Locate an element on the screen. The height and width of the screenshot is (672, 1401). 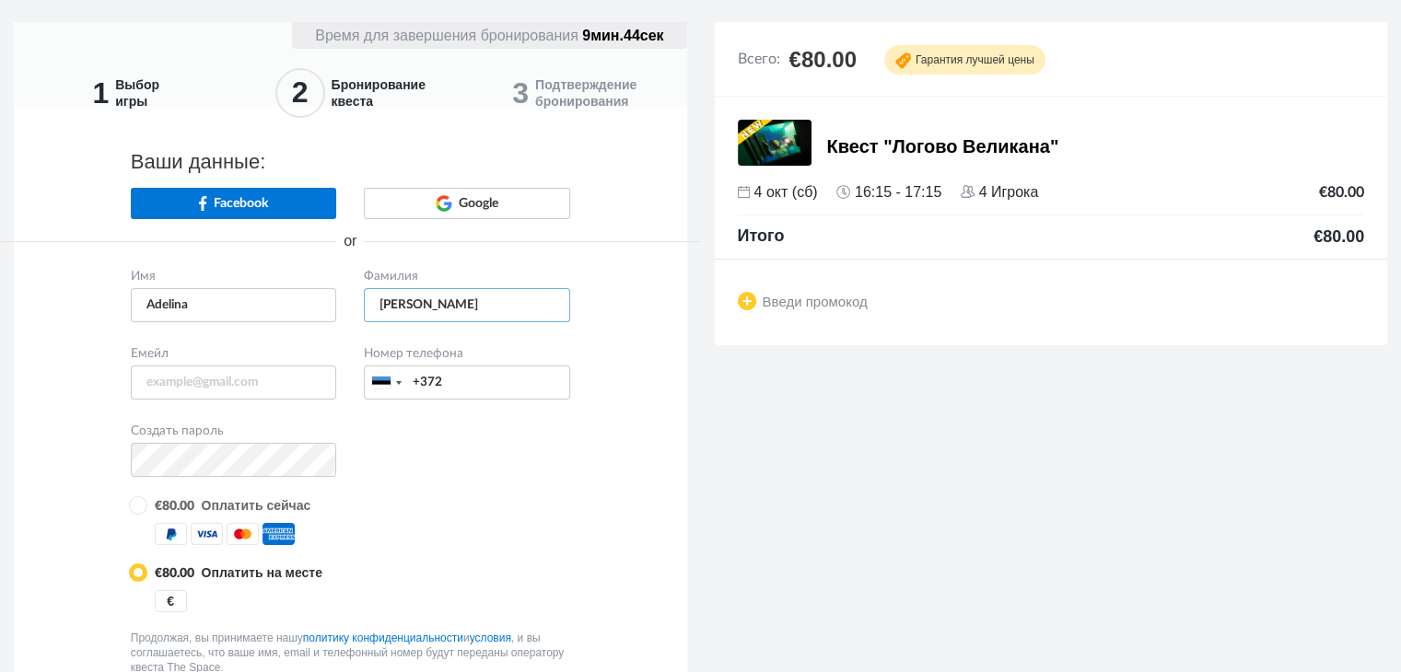
span: Facebook is located at coordinates (240, 204).